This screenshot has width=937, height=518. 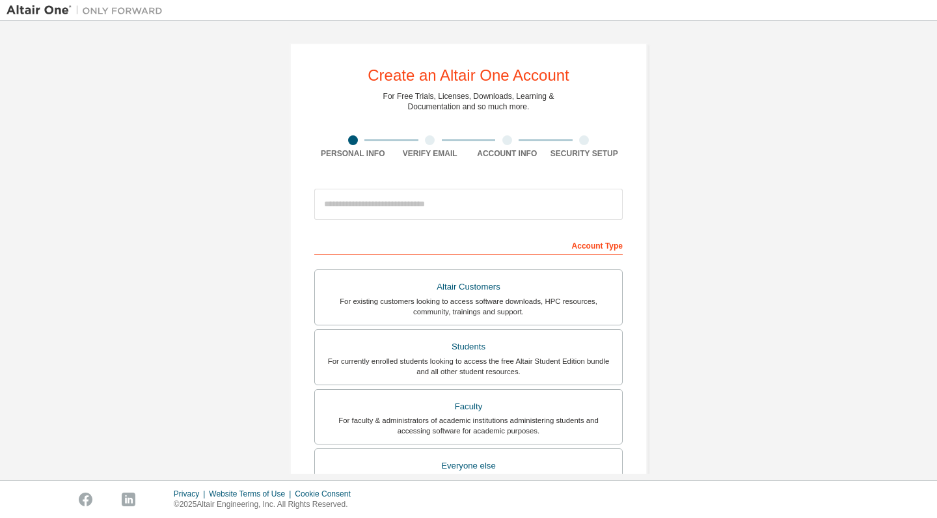 What do you see at coordinates (469, 287) in the screenshot?
I see `div: Altair Customers` at bounding box center [469, 287].